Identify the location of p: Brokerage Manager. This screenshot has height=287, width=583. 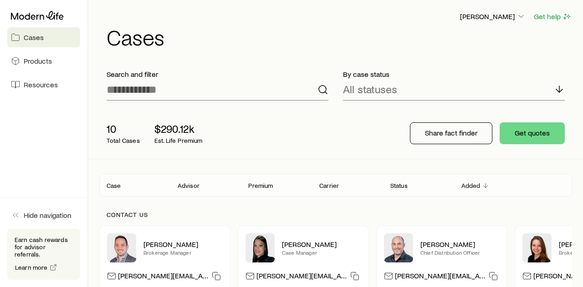
(183, 253).